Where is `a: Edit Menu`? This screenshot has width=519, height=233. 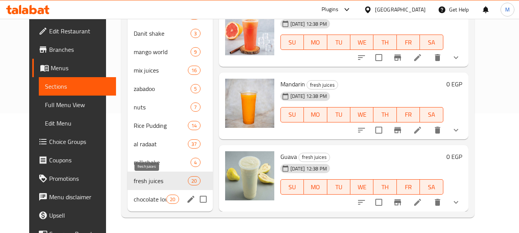
a: Edit Menu is located at coordinates (77, 123).